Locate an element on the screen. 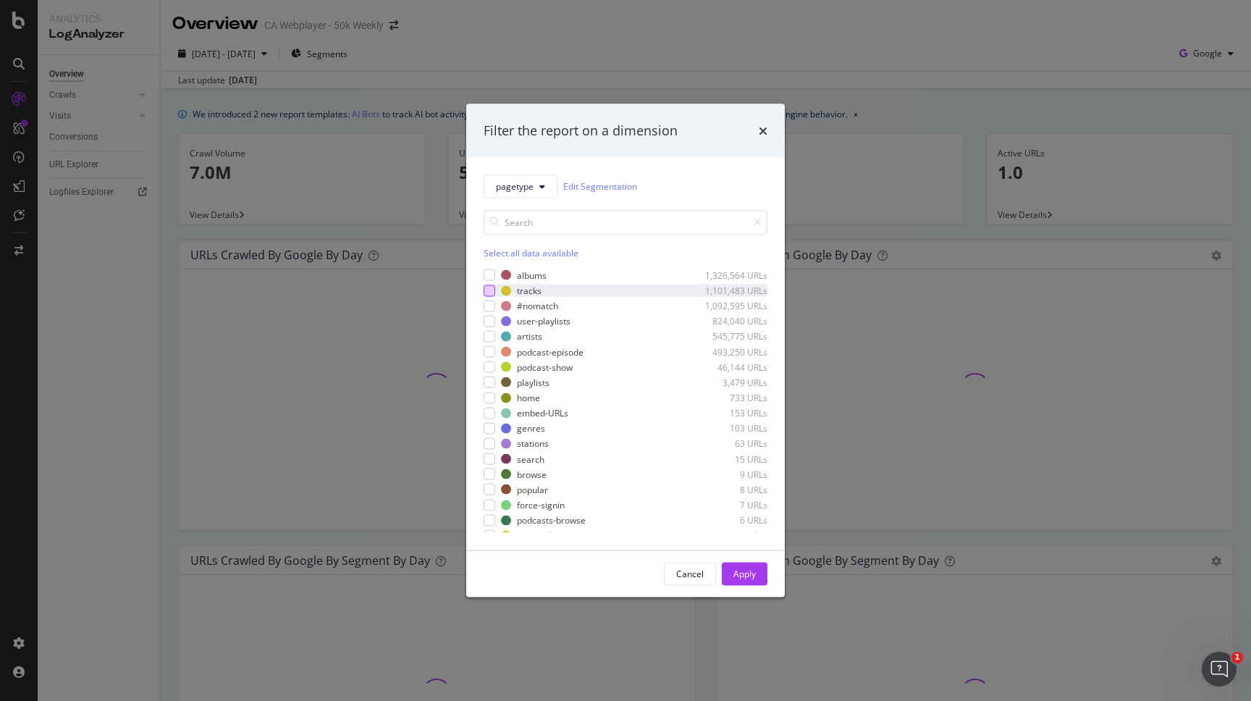 The image size is (1251, 701). input: Search is located at coordinates (625, 221).